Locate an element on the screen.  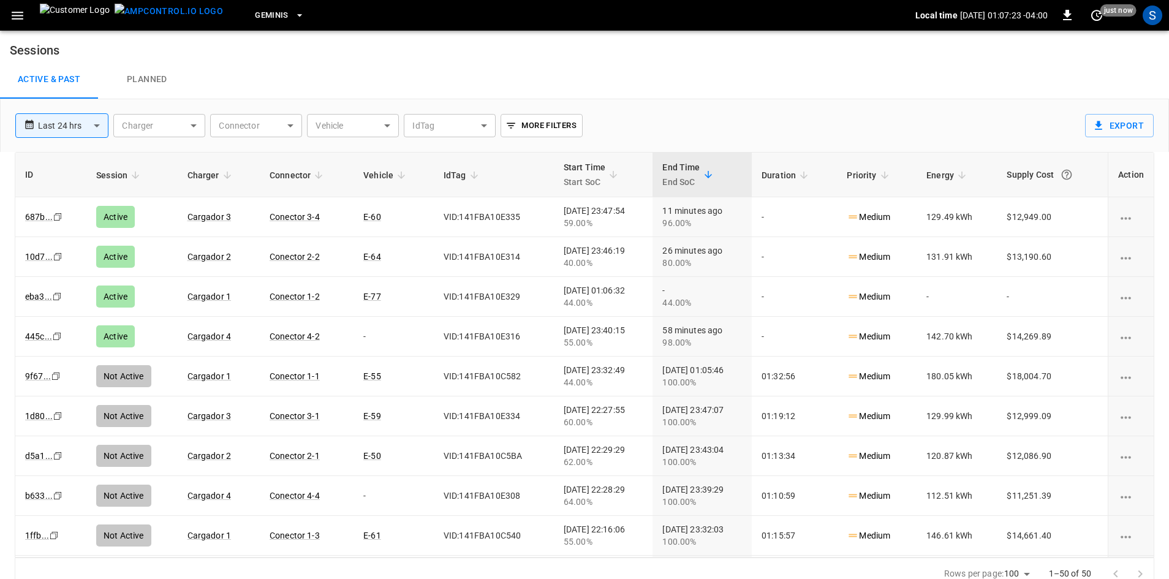
a: E-64 is located at coordinates (372, 257).